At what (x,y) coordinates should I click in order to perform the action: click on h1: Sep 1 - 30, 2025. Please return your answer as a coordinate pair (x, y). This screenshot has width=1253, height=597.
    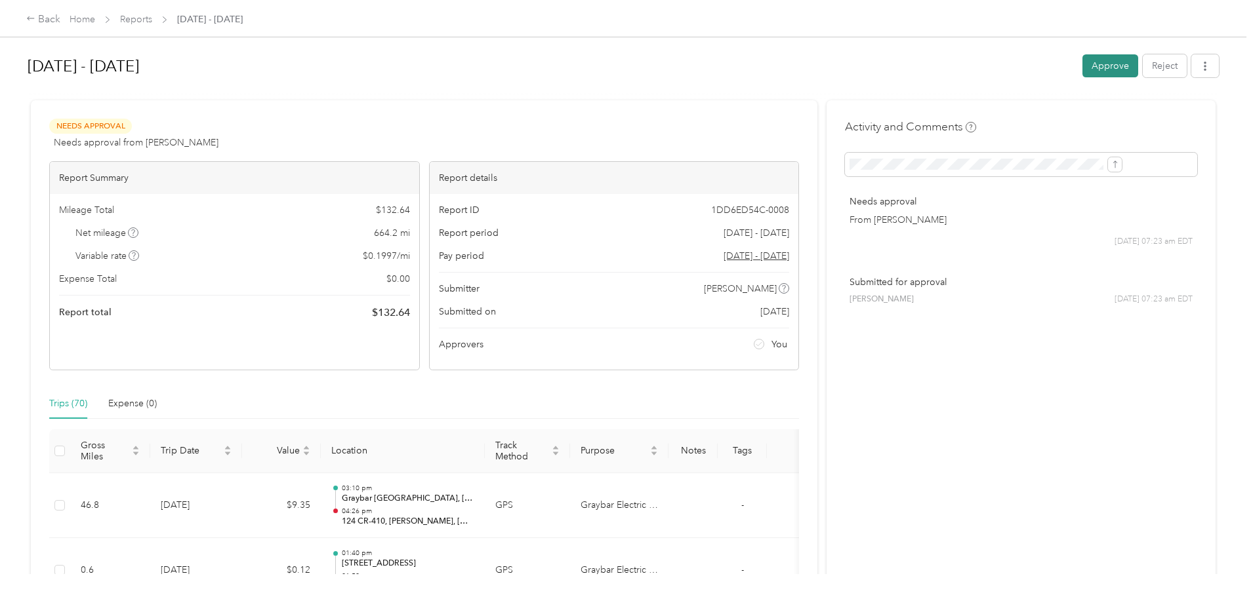
    Looking at the image, I should click on (550, 66).